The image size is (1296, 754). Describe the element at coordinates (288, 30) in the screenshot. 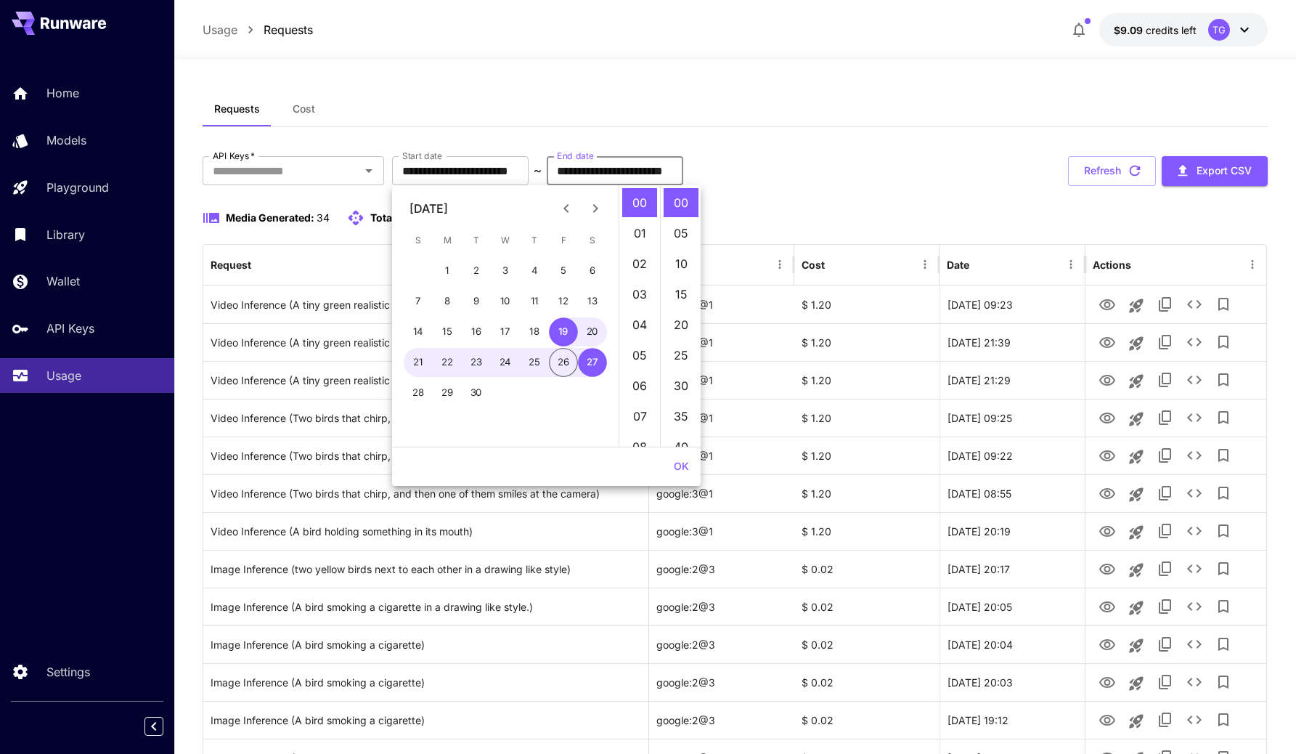

I see `a: Requests` at that location.